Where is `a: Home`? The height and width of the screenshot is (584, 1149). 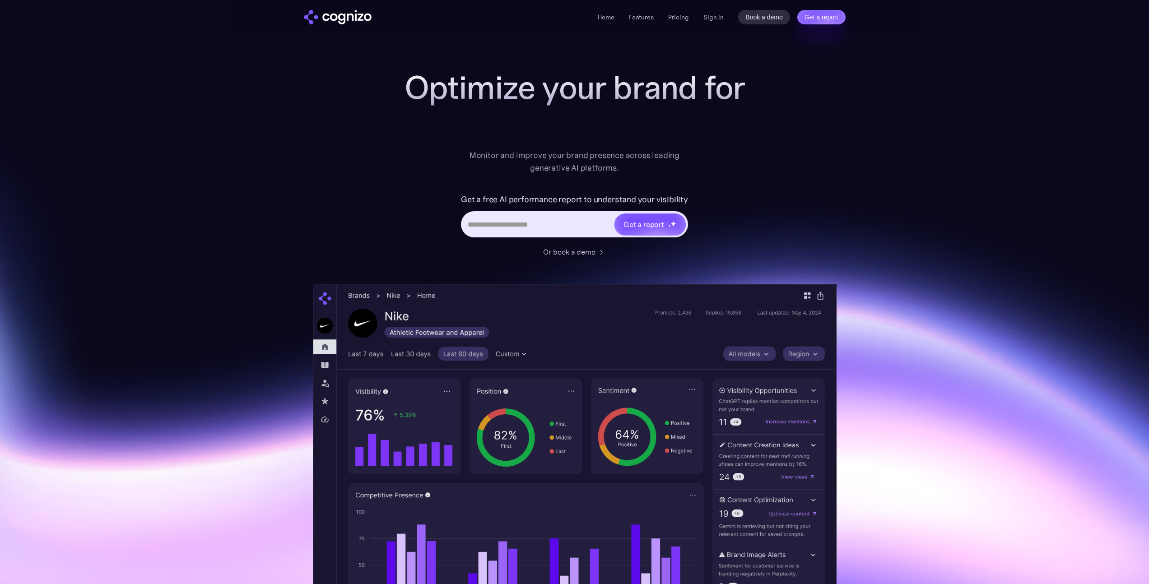 a: Home is located at coordinates (606, 17).